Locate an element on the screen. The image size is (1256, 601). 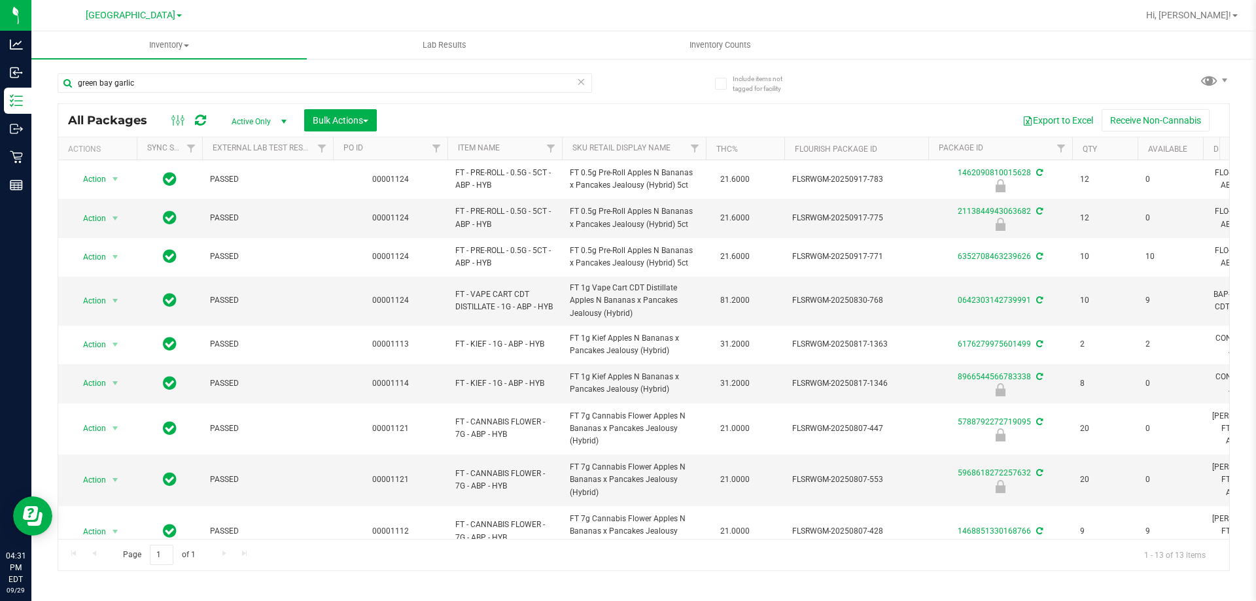
inline-svg: Retail is located at coordinates (16, 157).